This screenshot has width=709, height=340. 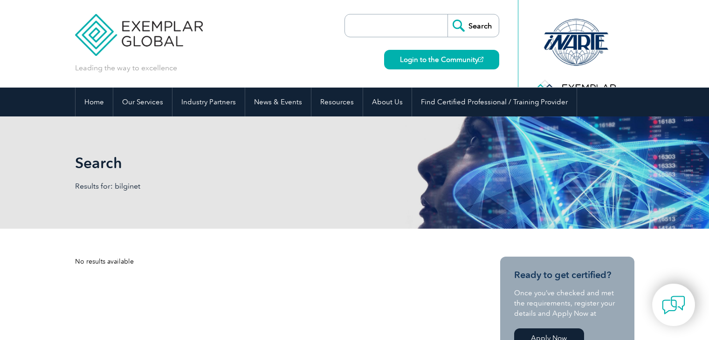 I want to click on p: Results for: bilginet, so click(x=215, y=186).